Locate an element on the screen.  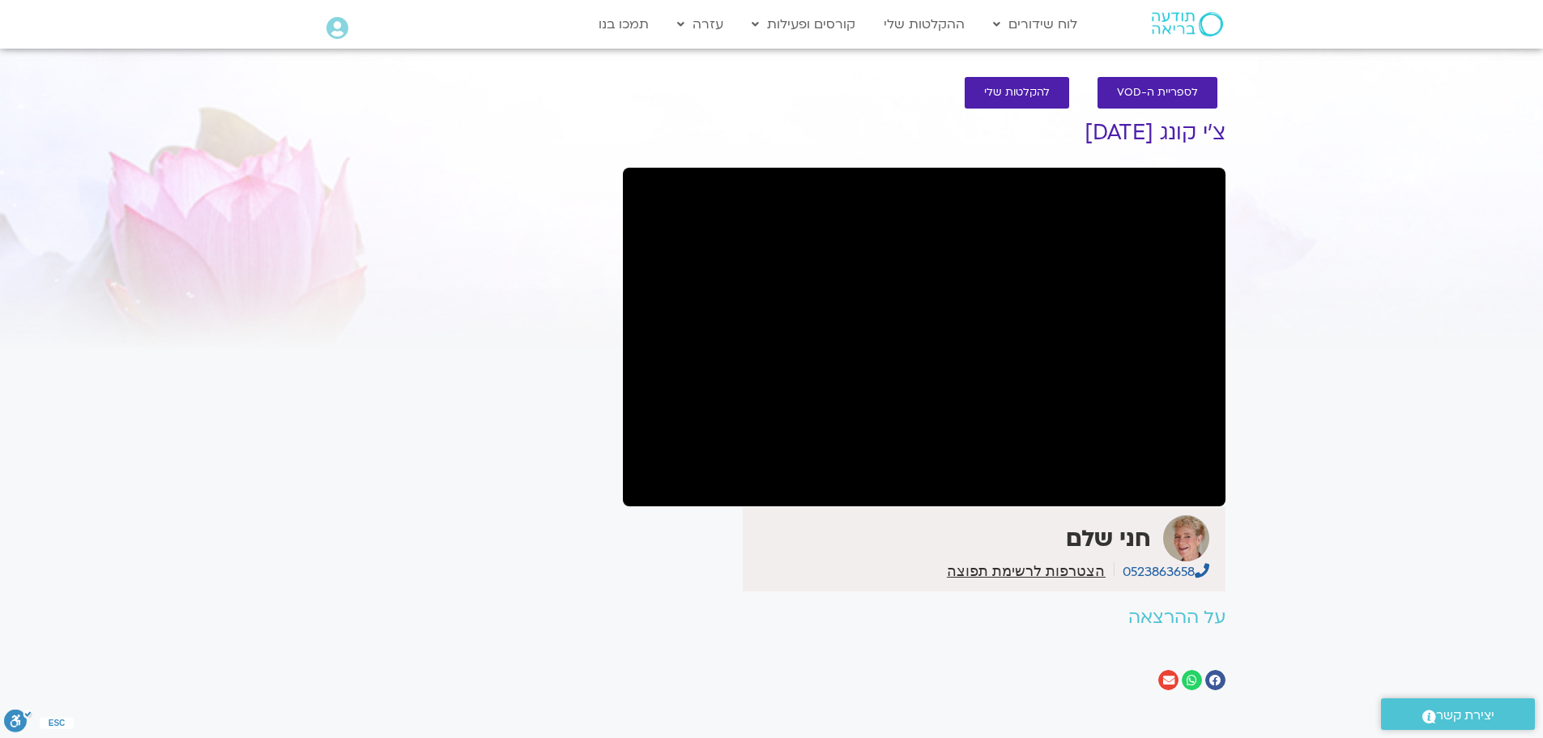
a: 0523863658 is located at coordinates (1165, 572).